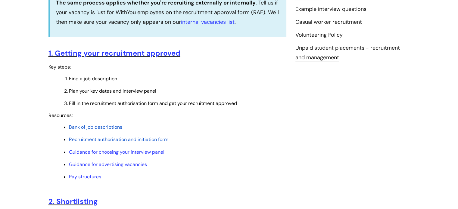 The width and height of the screenshot is (458, 209). I want to click on span: Recruitment authorisation and initiation form, so click(119, 140).